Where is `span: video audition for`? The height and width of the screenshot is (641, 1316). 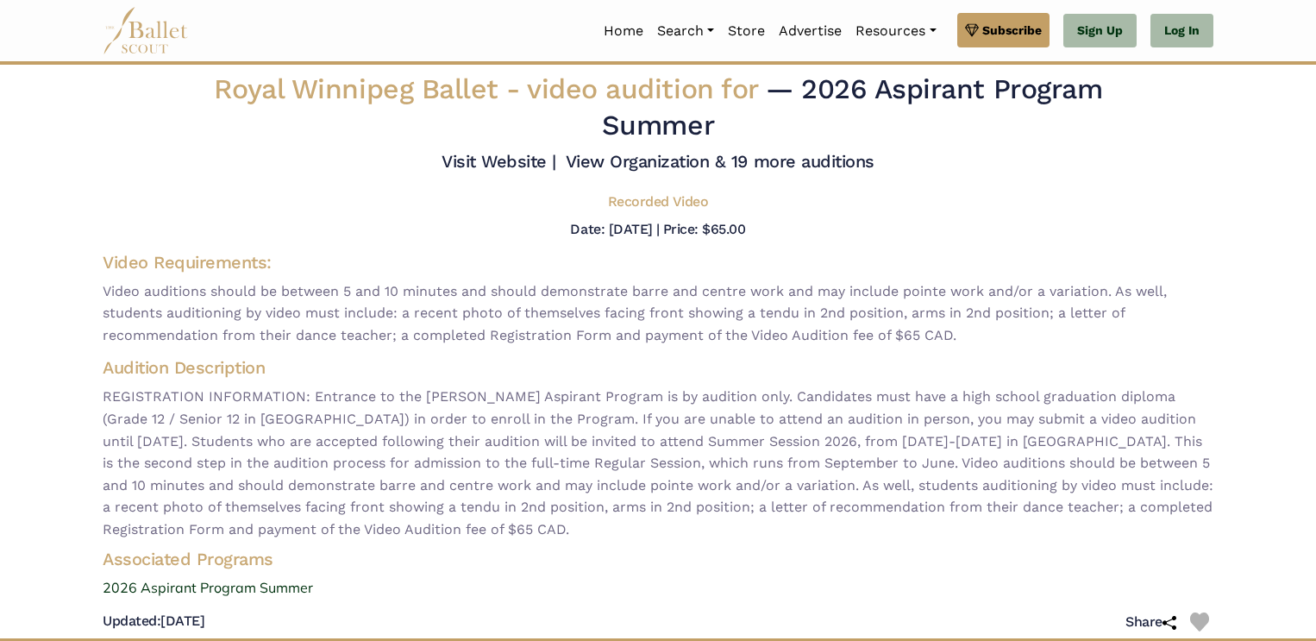 span: video audition for is located at coordinates (642, 89).